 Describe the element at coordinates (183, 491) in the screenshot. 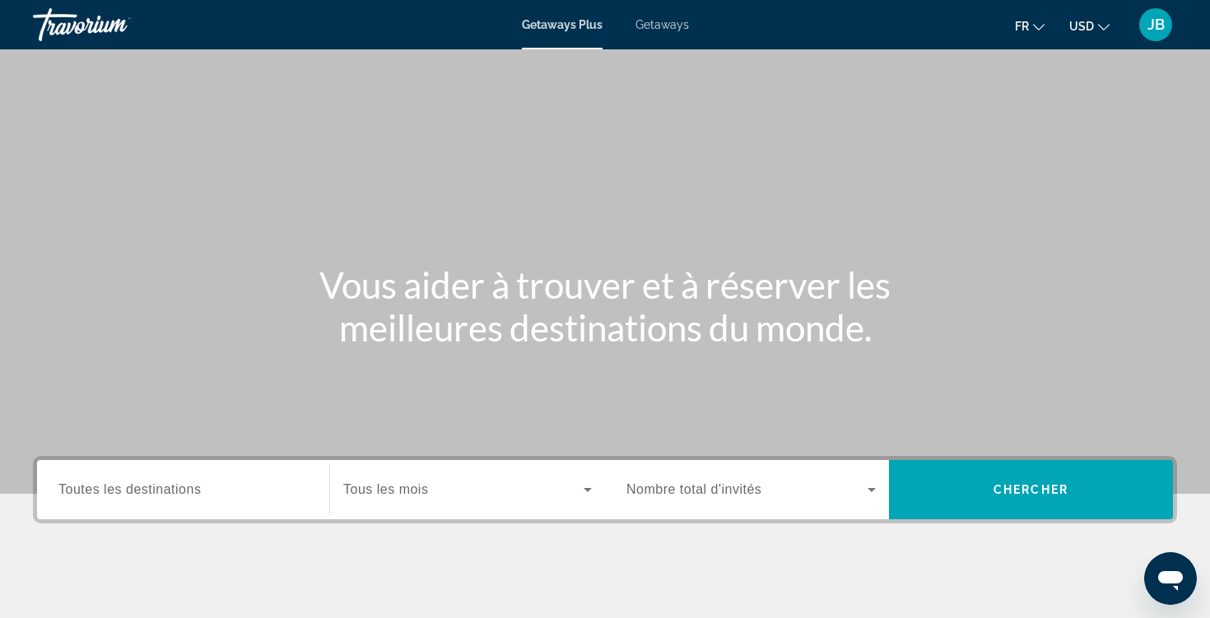

I see `input: Select destination` at that location.